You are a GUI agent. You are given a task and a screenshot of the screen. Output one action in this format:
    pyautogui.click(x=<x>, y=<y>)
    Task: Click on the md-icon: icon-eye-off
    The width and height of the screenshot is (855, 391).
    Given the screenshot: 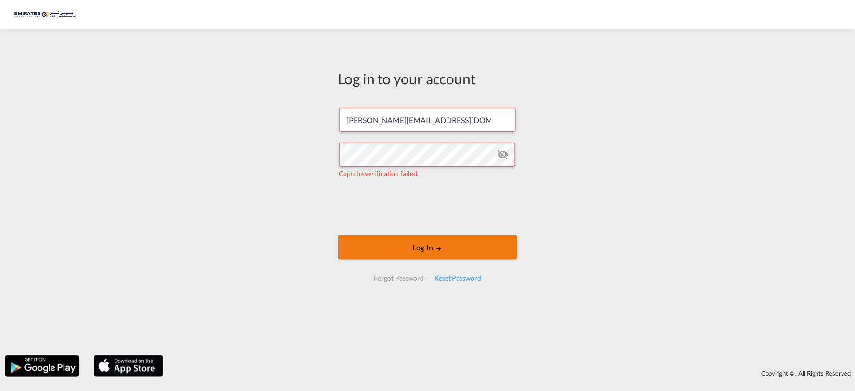 What is the action you would take?
    pyautogui.click(x=503, y=154)
    